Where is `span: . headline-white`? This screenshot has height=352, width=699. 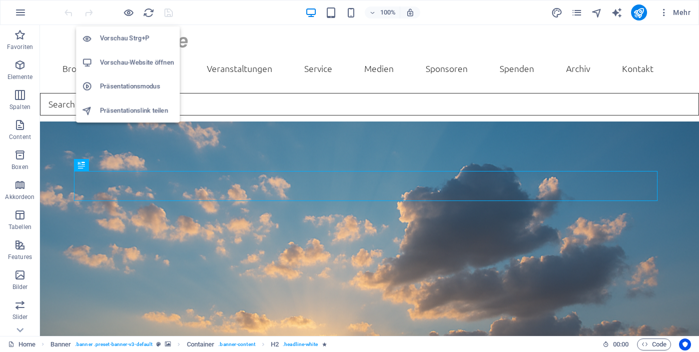
span: . headline-white is located at coordinates (300, 344).